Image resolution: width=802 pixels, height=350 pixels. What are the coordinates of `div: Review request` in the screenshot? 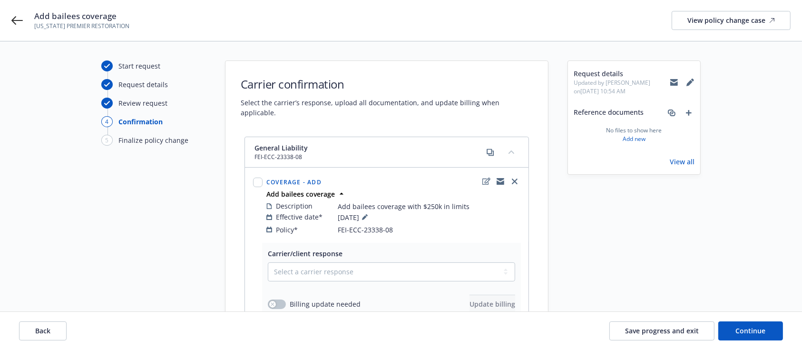 It's located at (143, 103).